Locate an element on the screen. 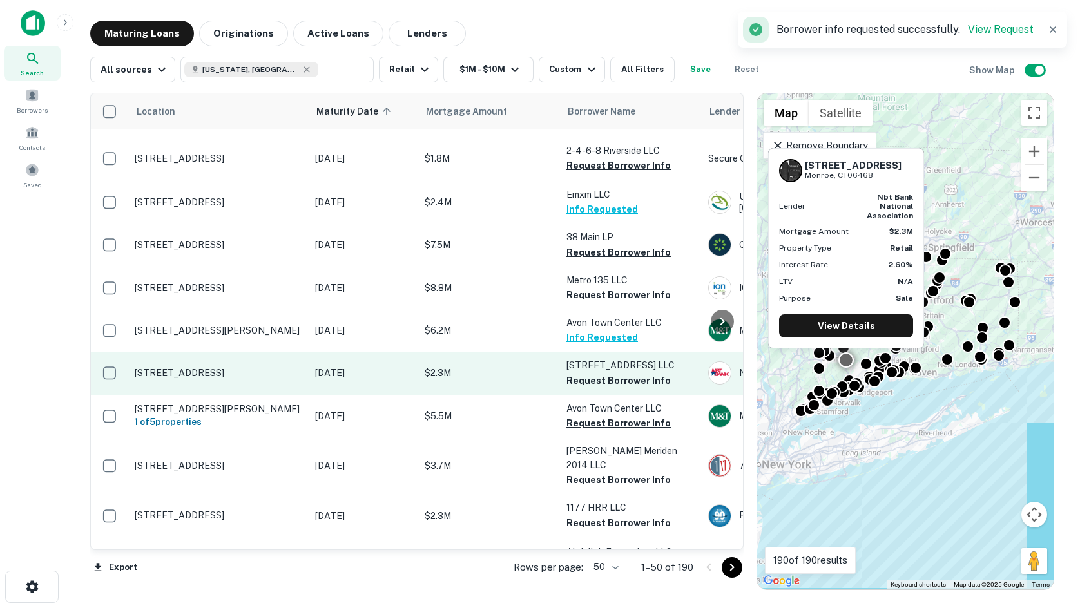  p: 38 Main LP is located at coordinates (631, 237).